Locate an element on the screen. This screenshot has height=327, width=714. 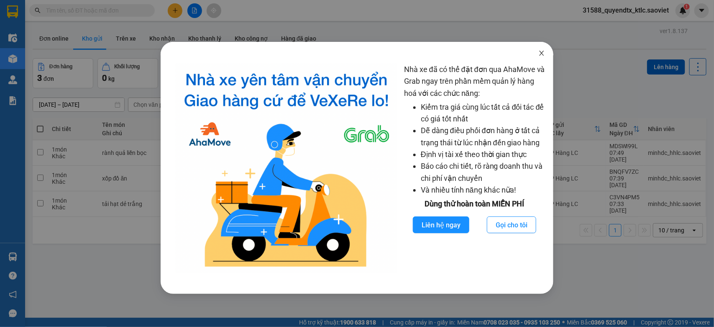
button: Liên hệ ngay is located at coordinates (441, 225).